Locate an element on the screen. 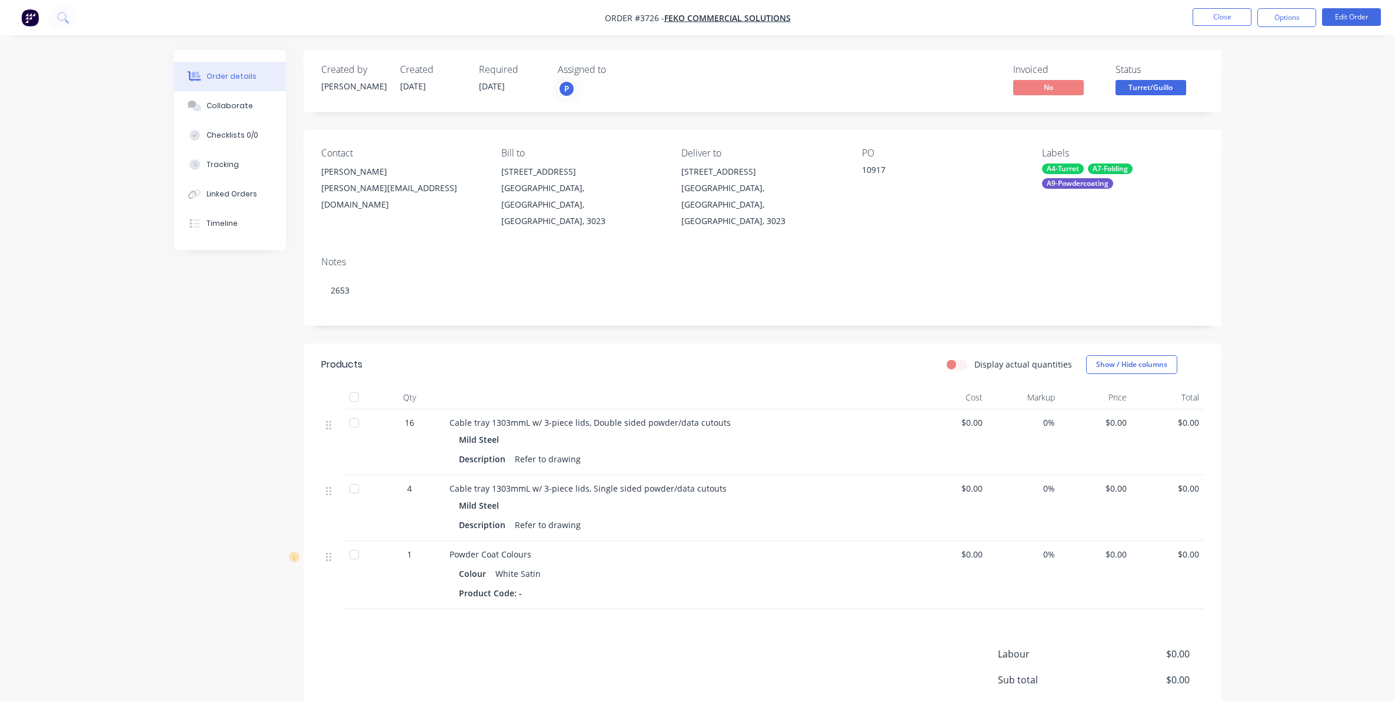 The image size is (1395, 701). a: Feko Commercial Solutions is located at coordinates (727, 18).